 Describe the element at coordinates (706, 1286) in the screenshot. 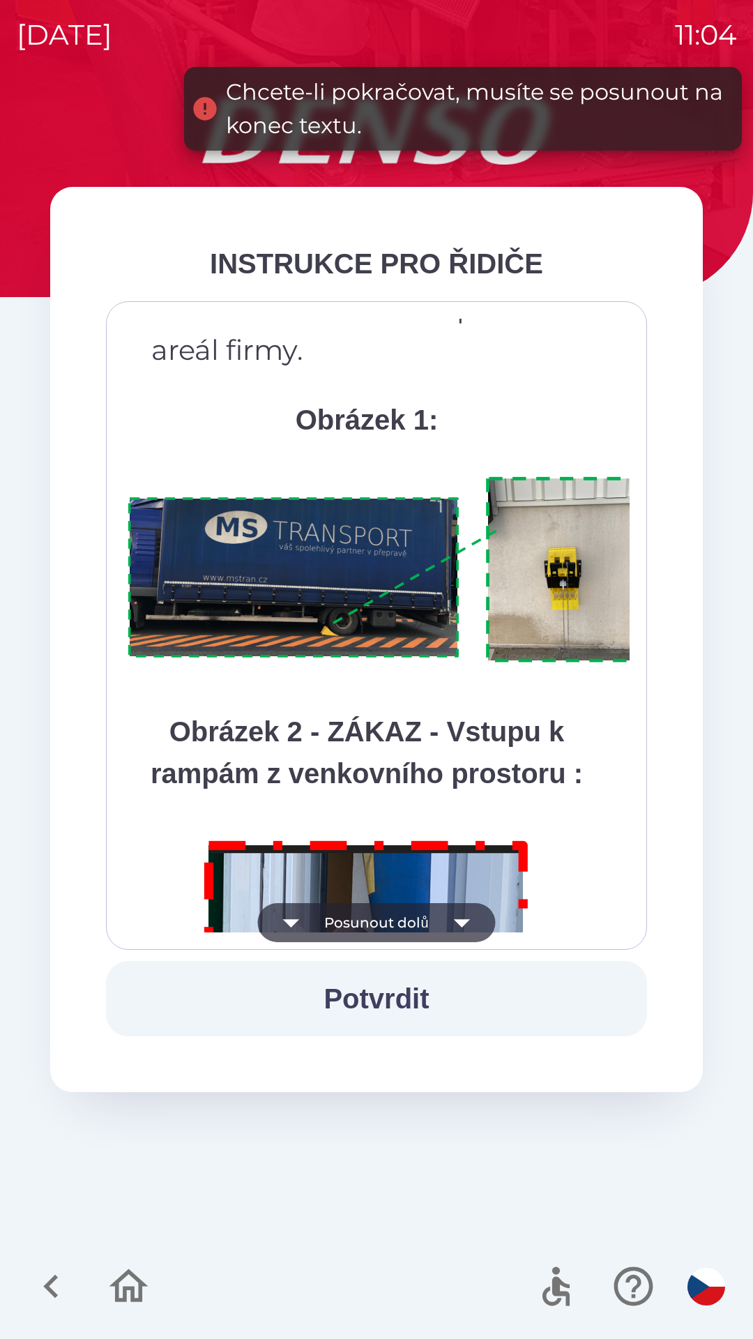

I see `img: cs flag` at that location.